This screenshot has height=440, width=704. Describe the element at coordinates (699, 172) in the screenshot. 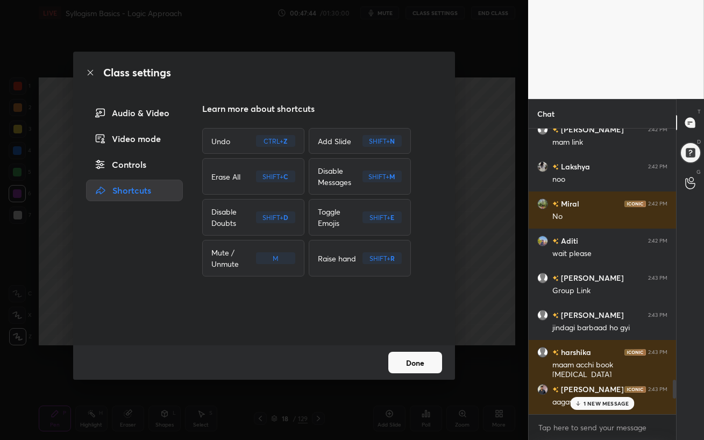

I see `p: G` at that location.